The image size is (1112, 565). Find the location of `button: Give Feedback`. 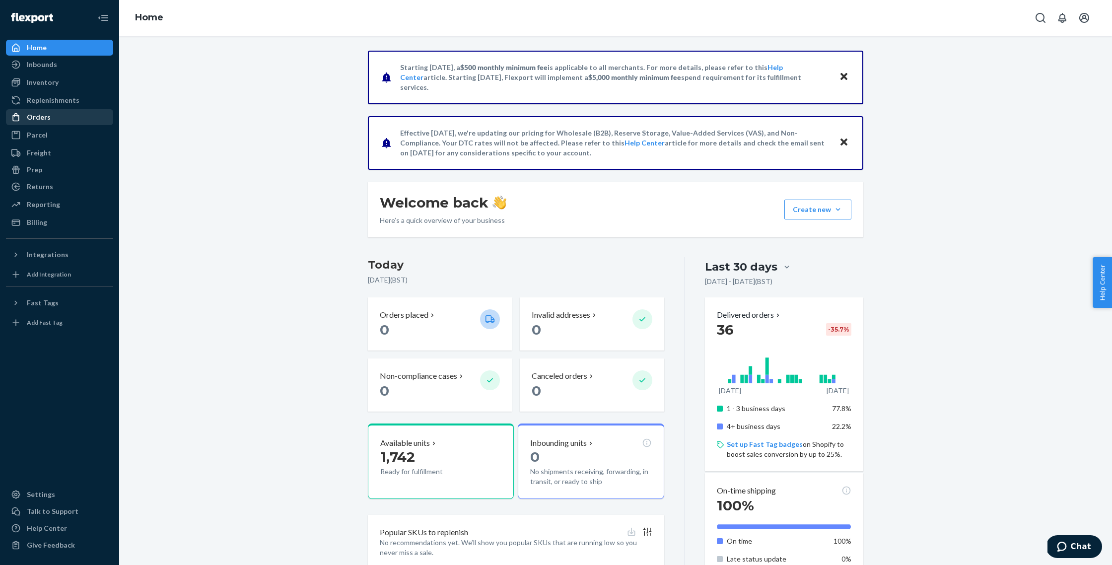

button: Give Feedback is located at coordinates (60, 545).